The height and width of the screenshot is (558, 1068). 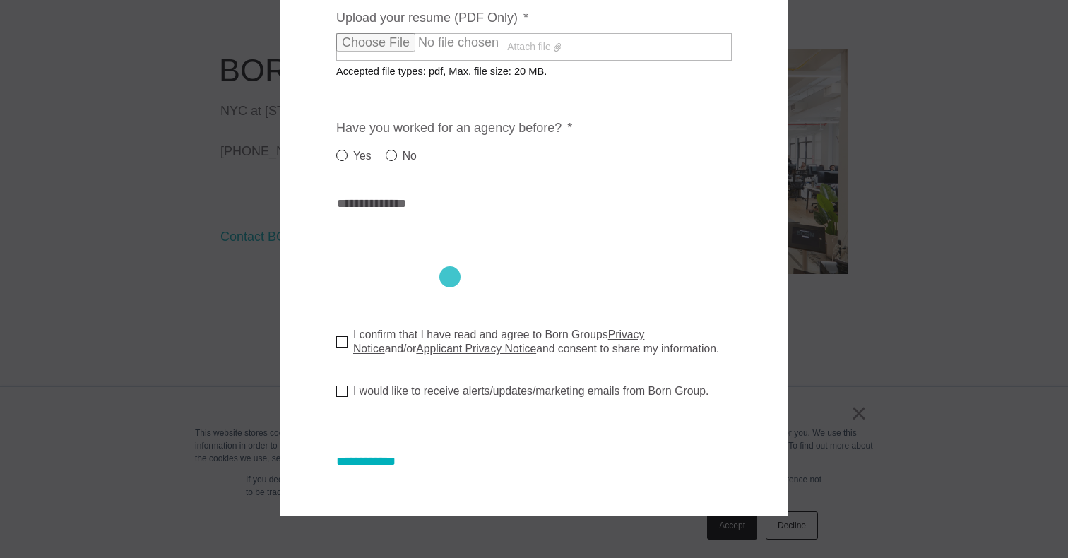 I want to click on label: Upload your resume (PDF Only), so click(x=432, y=18).